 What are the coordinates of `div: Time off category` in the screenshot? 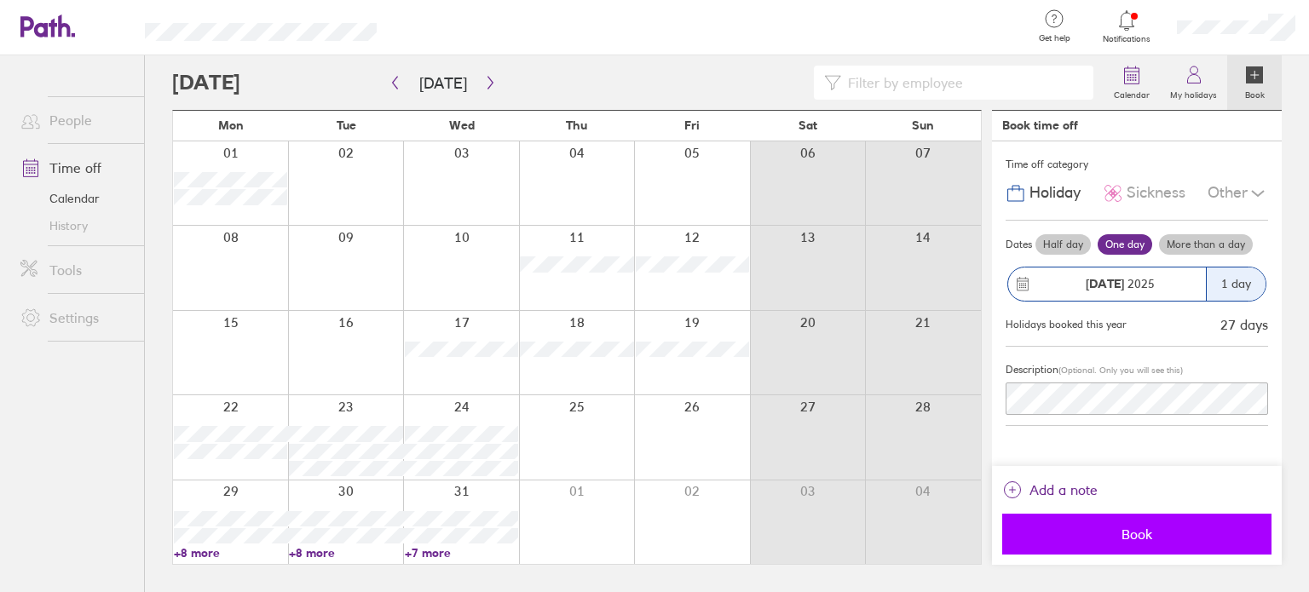 It's located at (1137, 164).